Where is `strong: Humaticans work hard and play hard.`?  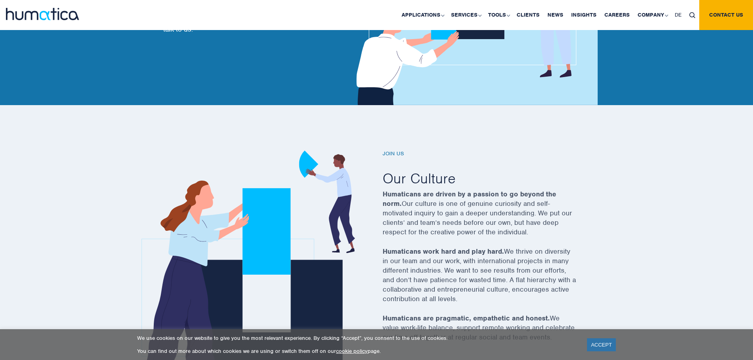 strong: Humaticans work hard and play hard. is located at coordinates (443, 251).